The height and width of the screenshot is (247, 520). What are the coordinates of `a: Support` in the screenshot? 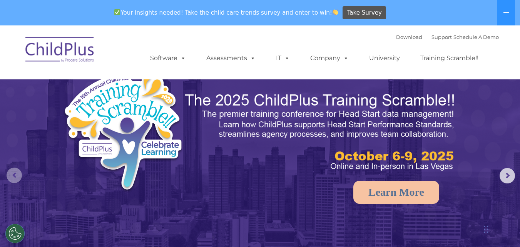 It's located at (442, 37).